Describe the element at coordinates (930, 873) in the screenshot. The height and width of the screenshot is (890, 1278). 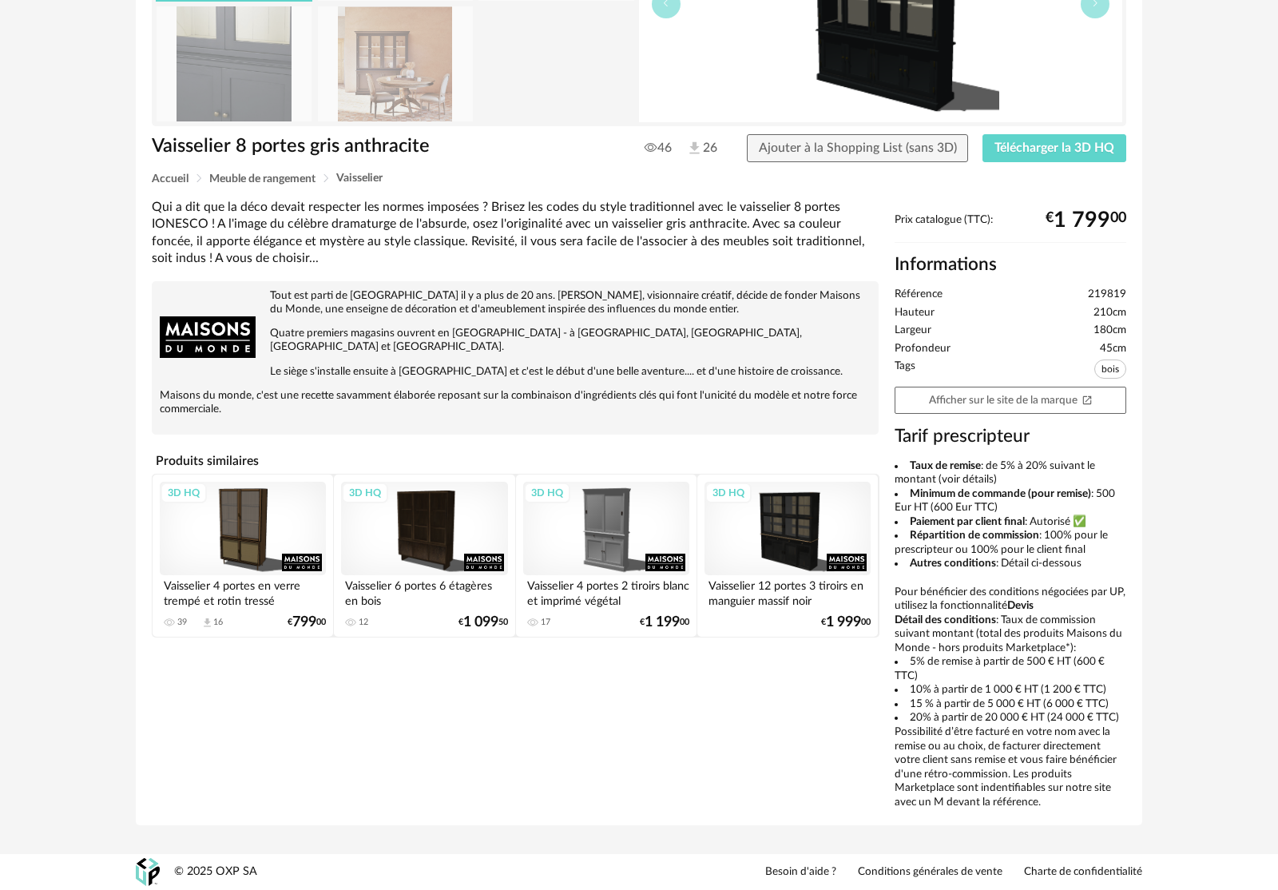
I see `a: Conditions générales de vente` at that location.